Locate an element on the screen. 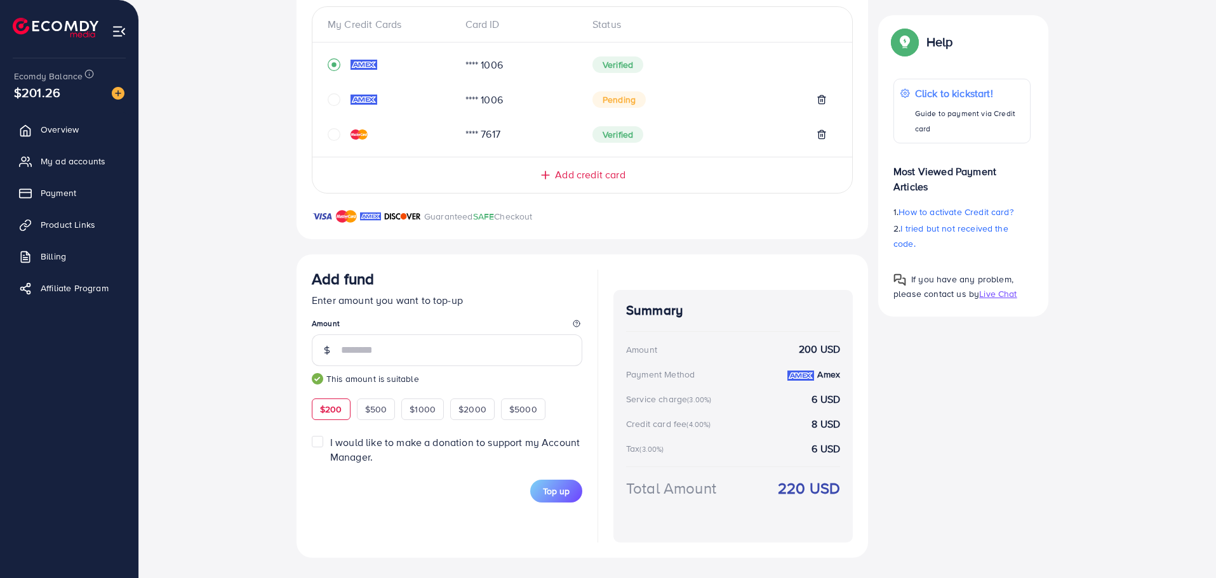 This screenshot has width=1216, height=578. p: Guide to payment via Credit card is located at coordinates (969, 121).